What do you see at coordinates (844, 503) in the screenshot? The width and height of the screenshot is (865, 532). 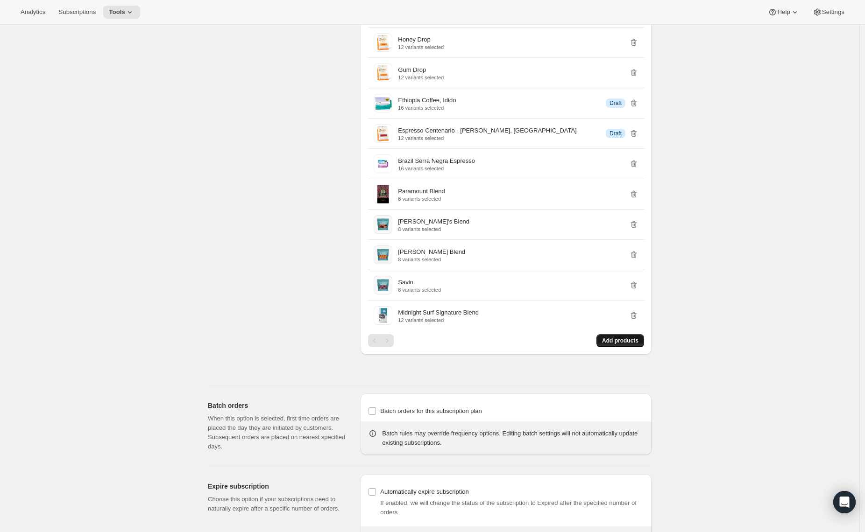 I see `div: Open Intercom Messenger` at bounding box center [844, 503].